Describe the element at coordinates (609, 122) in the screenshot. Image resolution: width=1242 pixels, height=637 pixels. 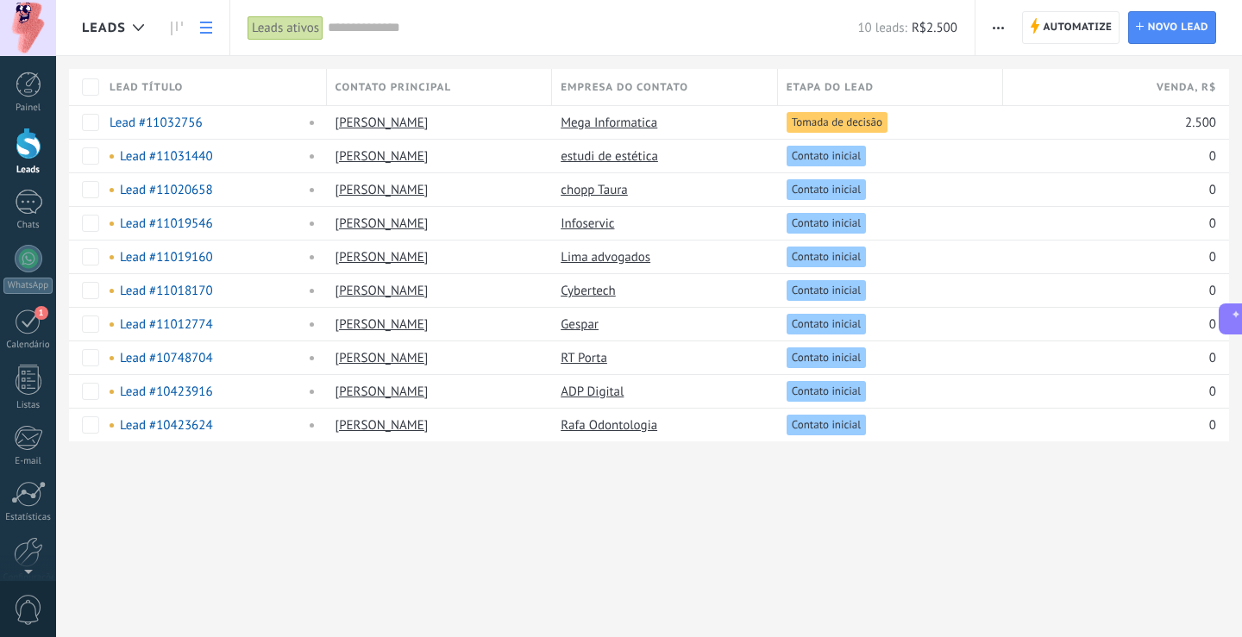
I see `a: Mega Informatica` at that location.